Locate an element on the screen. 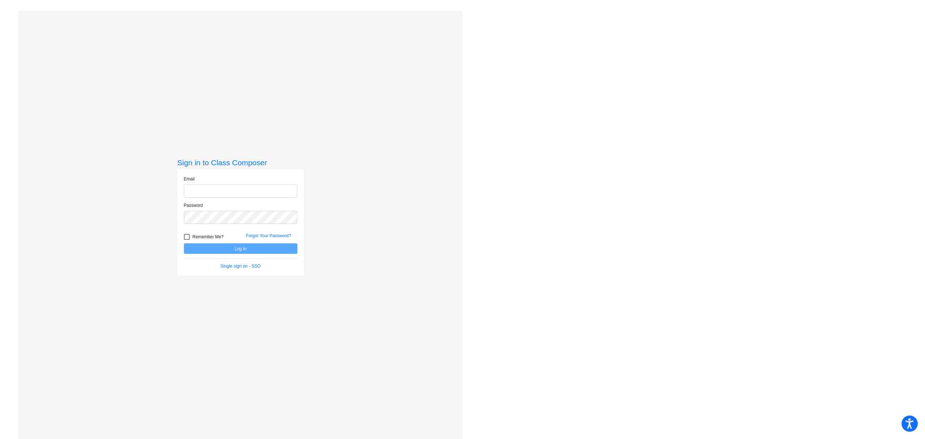  a: Forgot Your Password? is located at coordinates (269, 236).